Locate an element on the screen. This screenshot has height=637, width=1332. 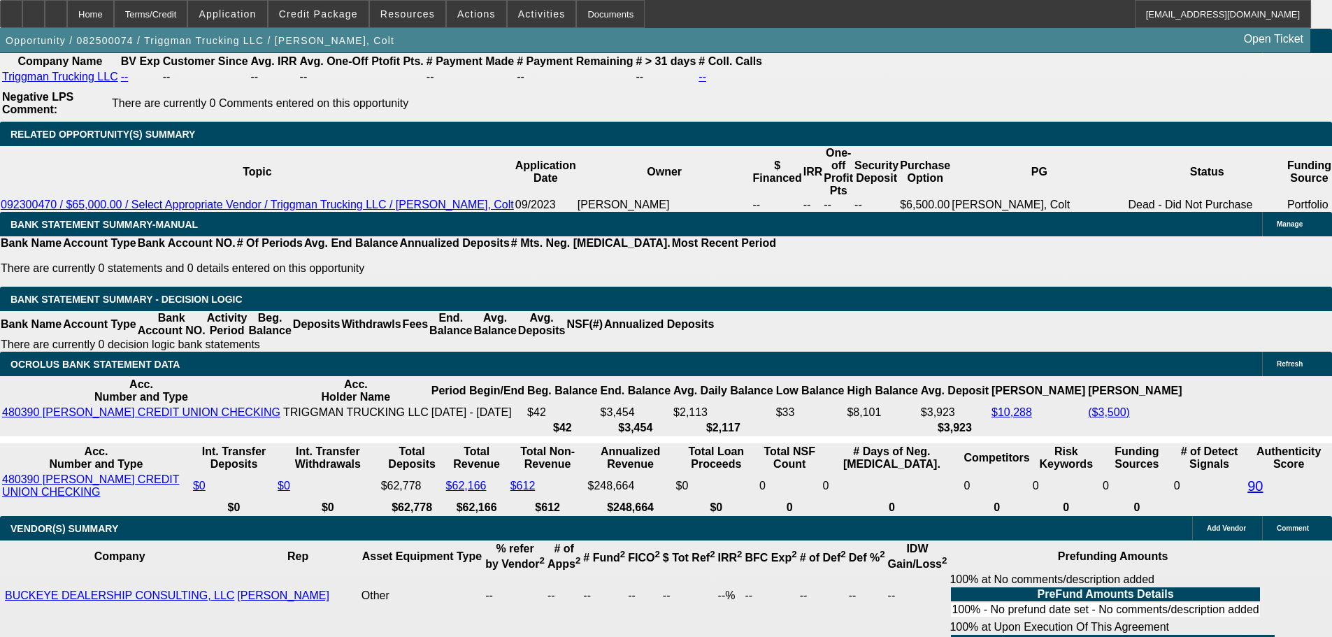
b: Negative LPS Comment: is located at coordinates (38, 103).